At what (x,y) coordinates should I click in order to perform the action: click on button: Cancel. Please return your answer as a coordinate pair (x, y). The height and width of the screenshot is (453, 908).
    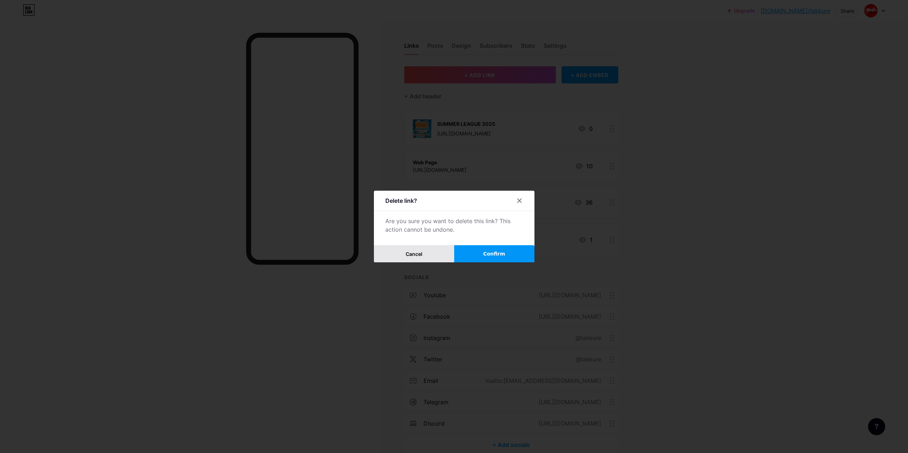
    Looking at the image, I should click on (414, 254).